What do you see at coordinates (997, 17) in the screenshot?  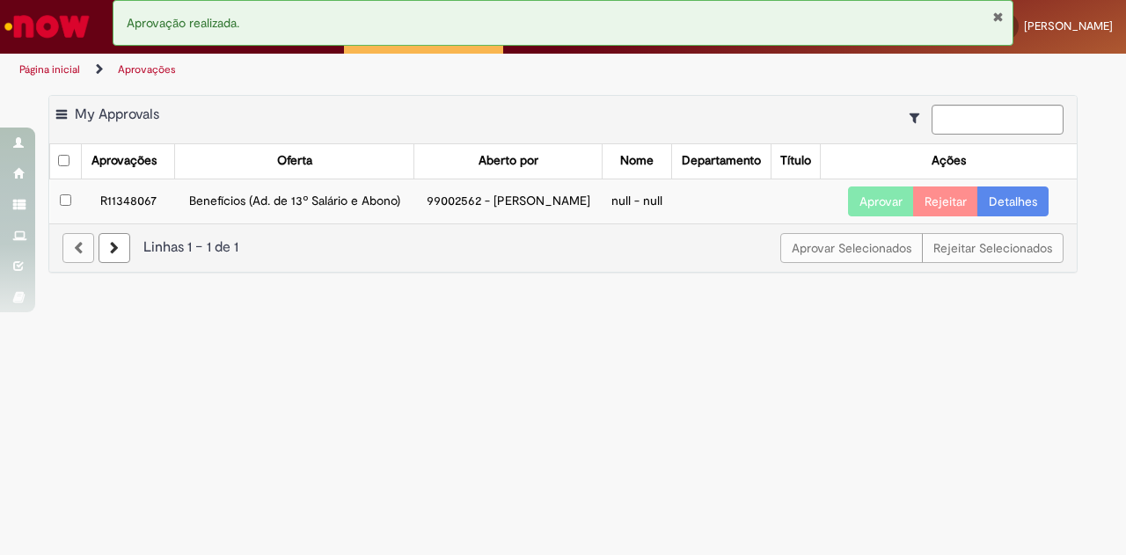 I see `button: Fechar Notificação` at bounding box center [997, 17].